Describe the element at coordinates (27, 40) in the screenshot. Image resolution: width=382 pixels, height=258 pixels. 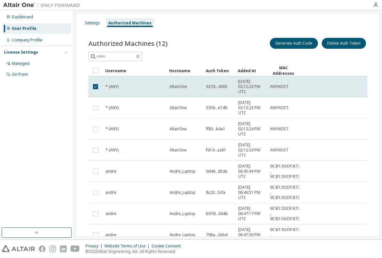
I see `div: Company Profile` at that location.